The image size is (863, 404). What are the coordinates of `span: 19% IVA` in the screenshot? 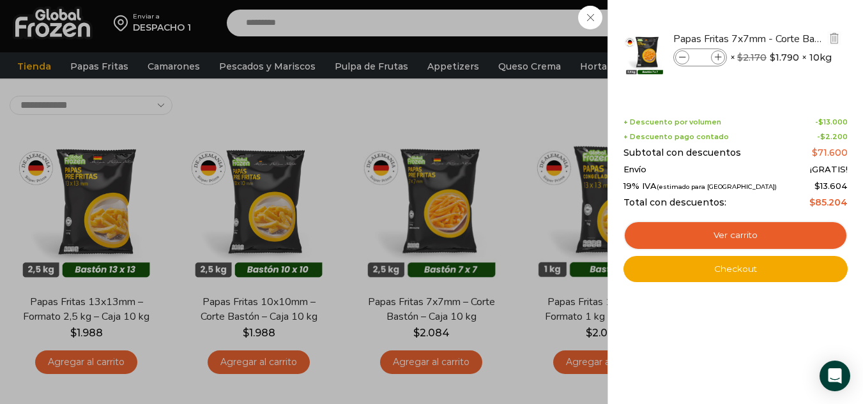 It's located at (700, 187).